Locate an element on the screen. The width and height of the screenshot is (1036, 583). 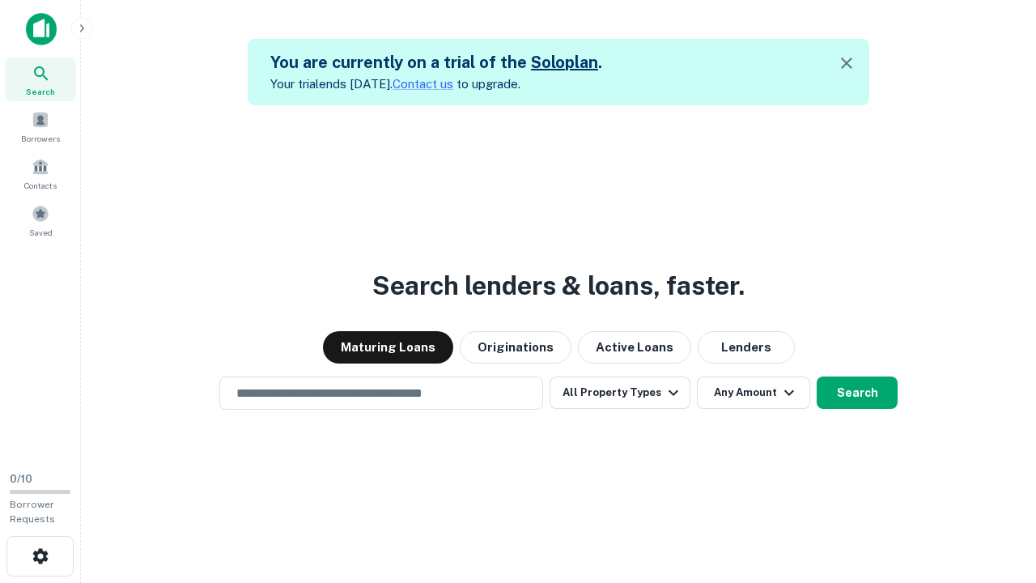
button: Originations is located at coordinates (516, 347).